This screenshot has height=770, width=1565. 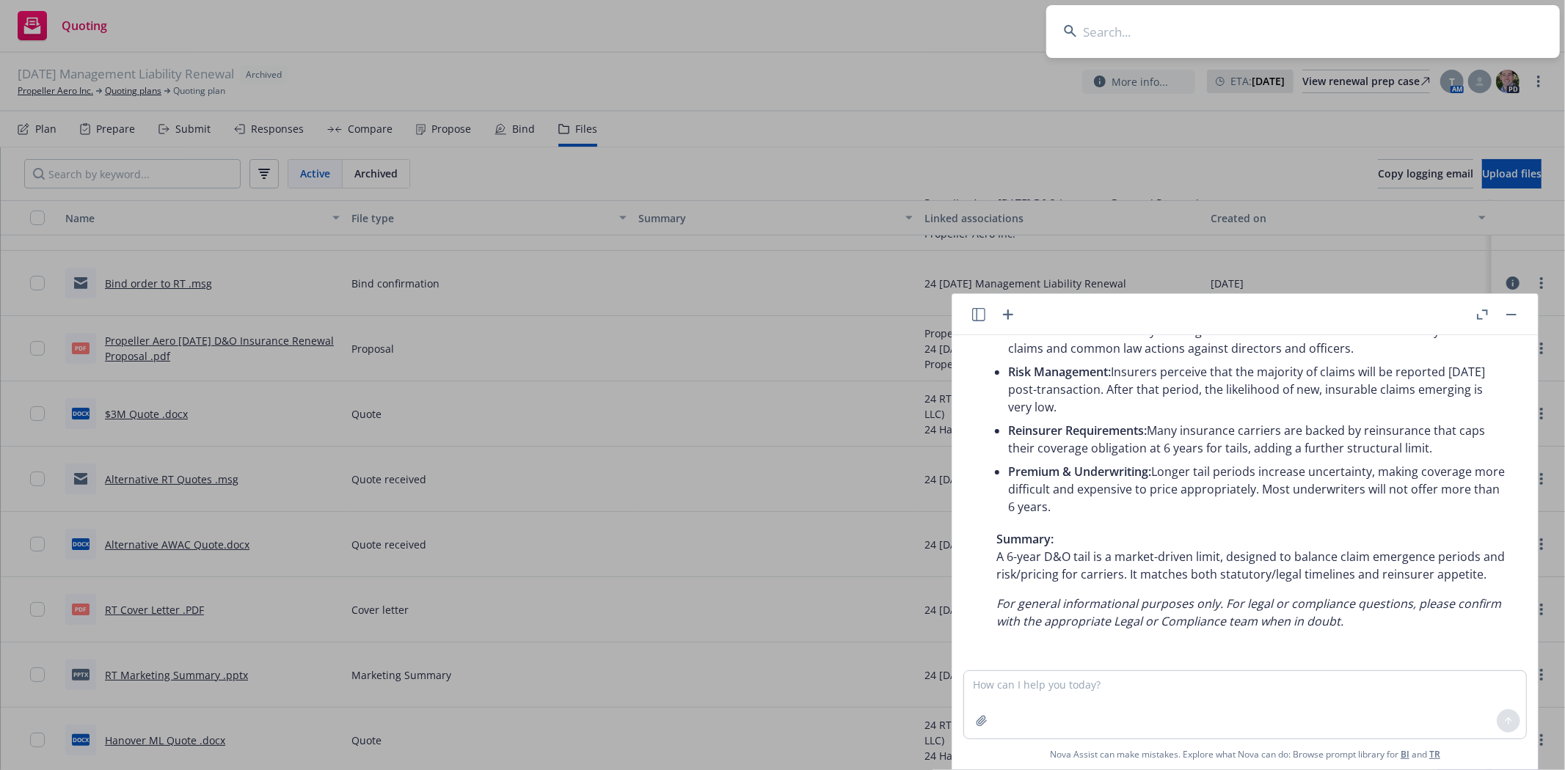 What do you see at coordinates (1251, 557) in the screenshot?
I see `p: A 6-year D&O tail is a market-driven limit, designed to balance claim emergence periods and risk/...` at bounding box center [1251, 557].